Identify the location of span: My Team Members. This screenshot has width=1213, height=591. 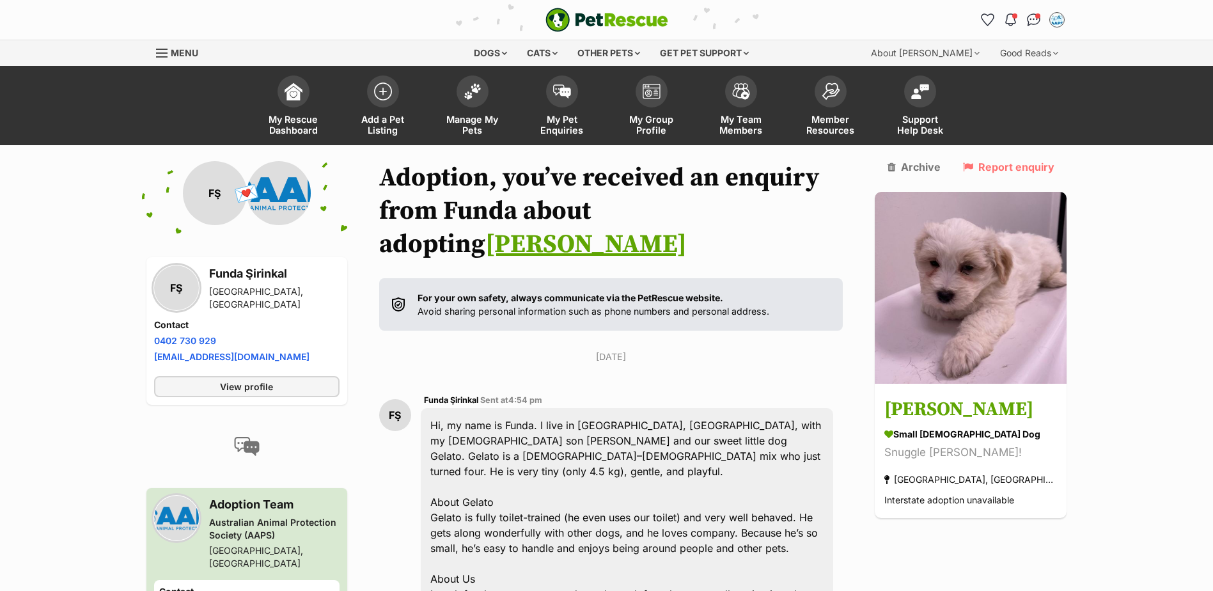
(741, 125).